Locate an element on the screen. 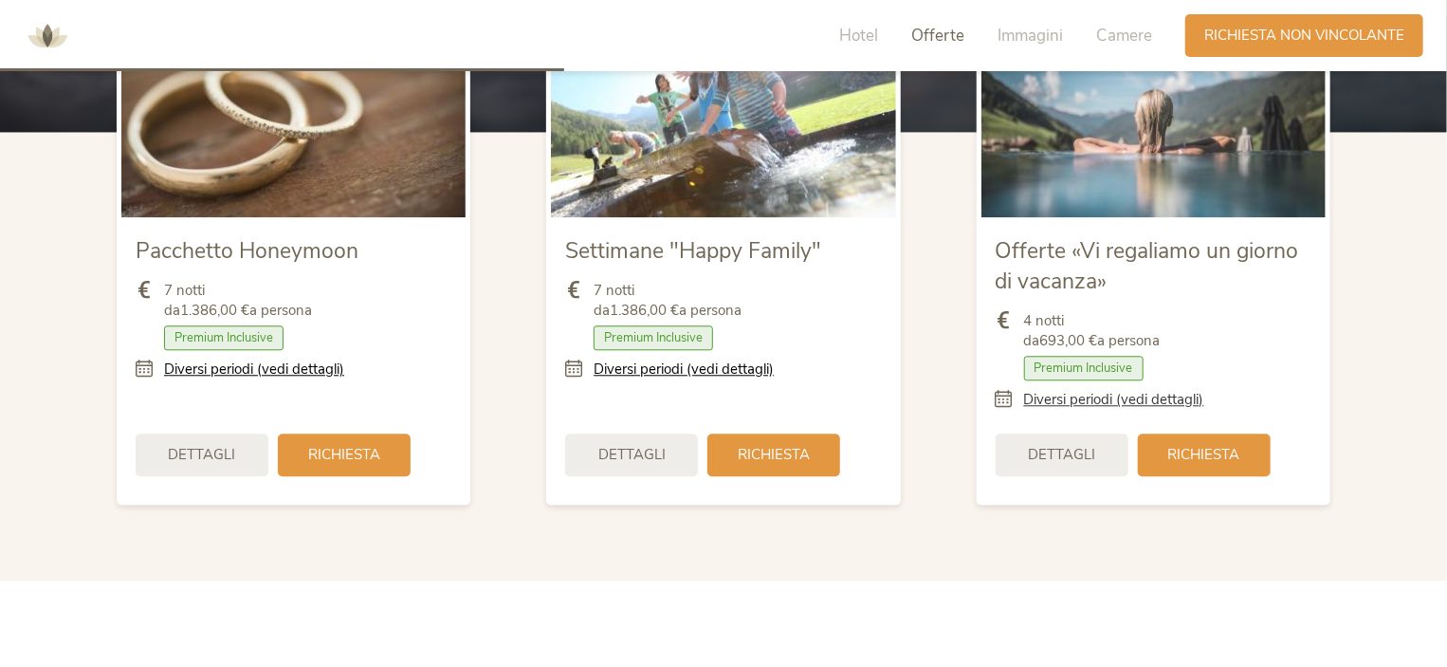 This screenshot has width=1447, height=667. a: AMONTI & LUNARIS Wellnessresort is located at coordinates (47, 35).